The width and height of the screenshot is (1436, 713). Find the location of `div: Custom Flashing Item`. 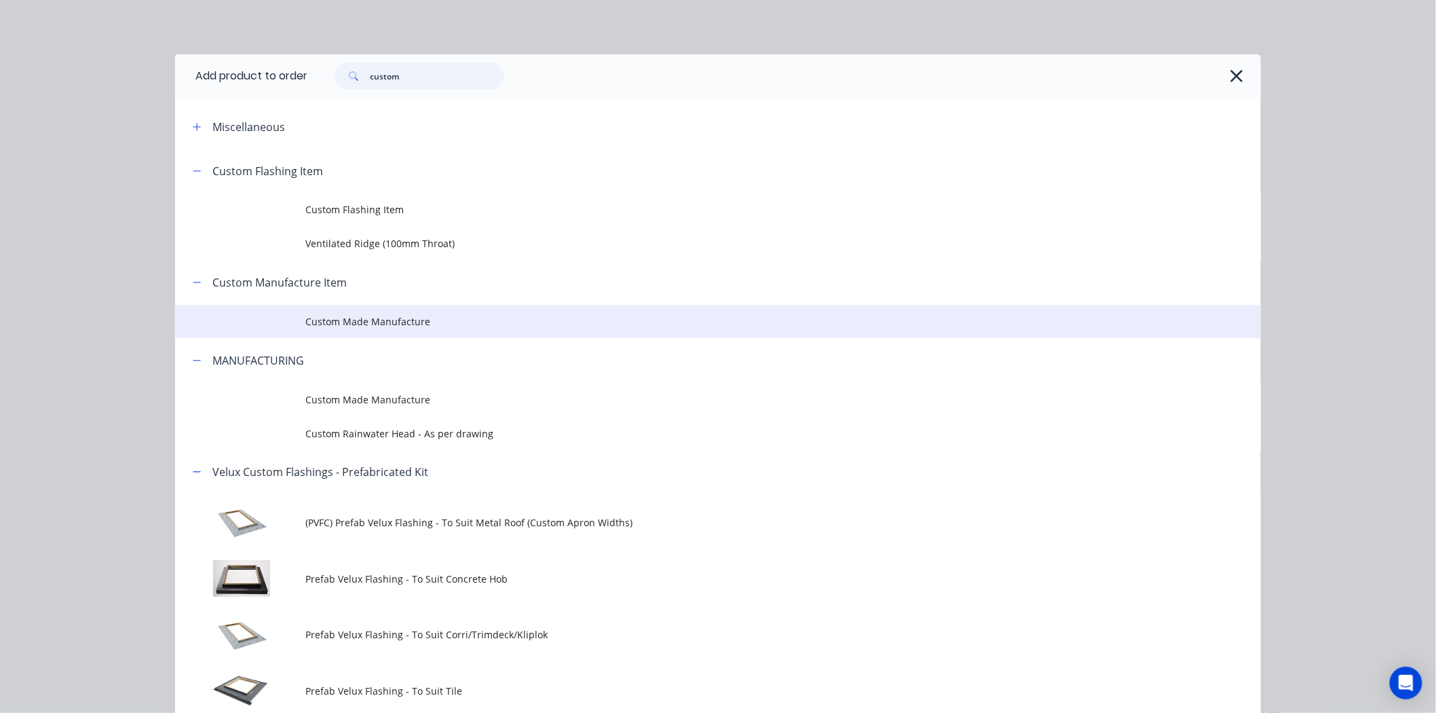

div: Custom Flashing Item is located at coordinates (267, 171).